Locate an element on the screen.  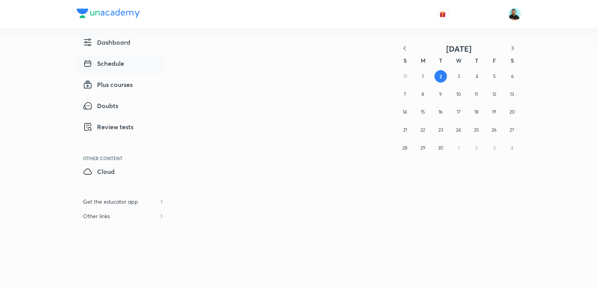
abbr: September 18, 2025 is located at coordinates (476, 111).